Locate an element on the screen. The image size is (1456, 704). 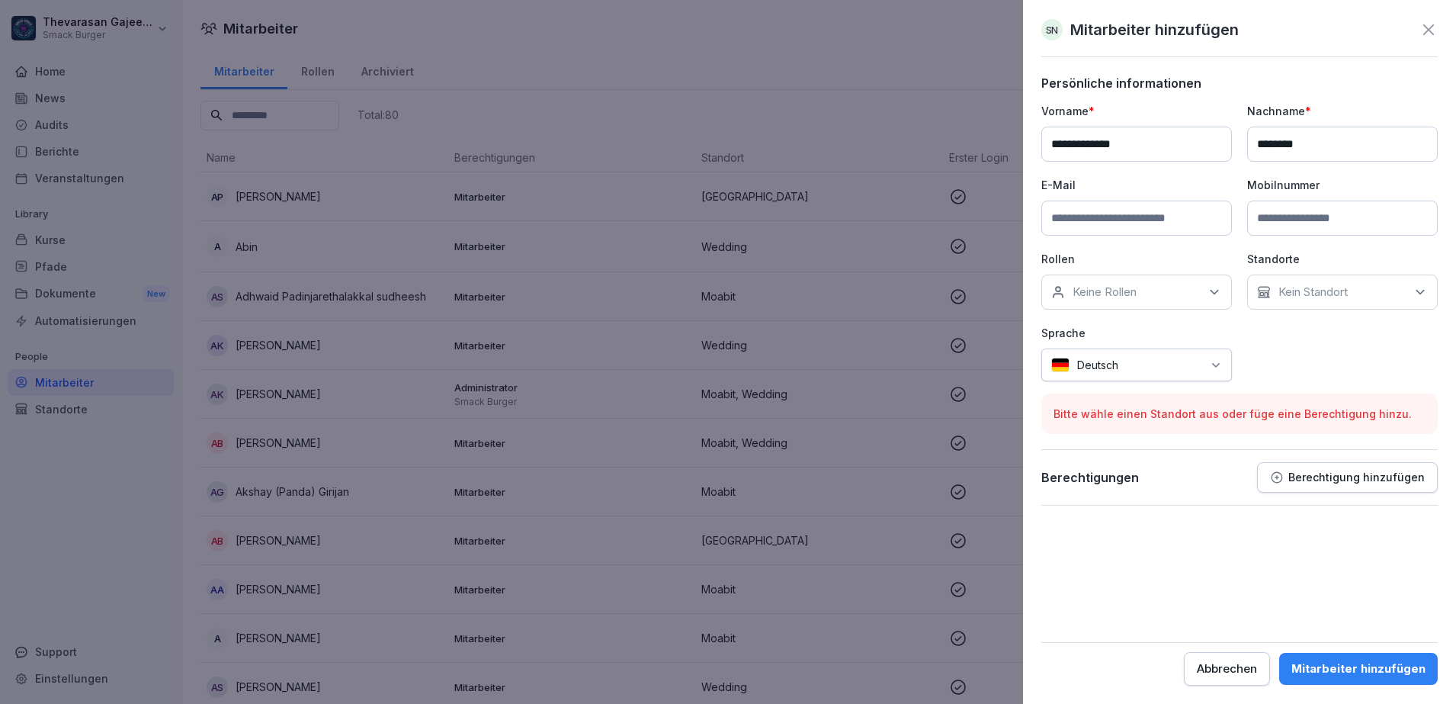
p: Nachname is located at coordinates (1342, 111).